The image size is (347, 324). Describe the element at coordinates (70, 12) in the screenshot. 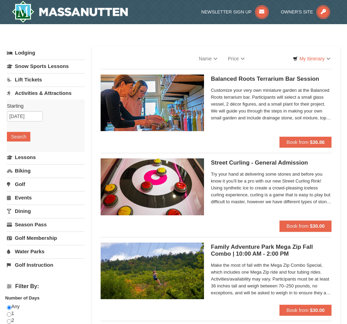

I see `a: Massanutten Resort` at that location.